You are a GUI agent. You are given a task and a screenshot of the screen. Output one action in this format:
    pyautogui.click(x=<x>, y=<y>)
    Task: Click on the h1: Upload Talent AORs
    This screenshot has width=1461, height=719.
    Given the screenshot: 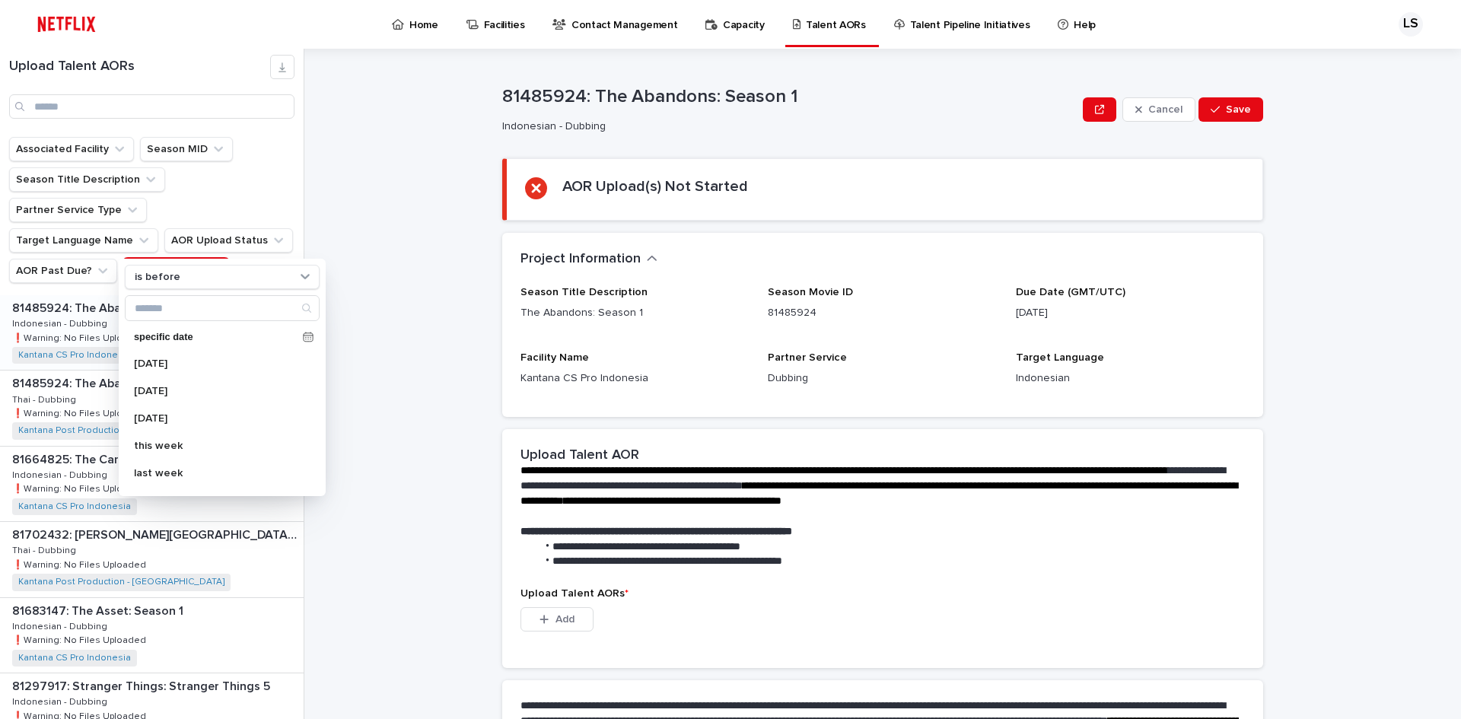 What is the action you would take?
    pyautogui.click(x=139, y=67)
    